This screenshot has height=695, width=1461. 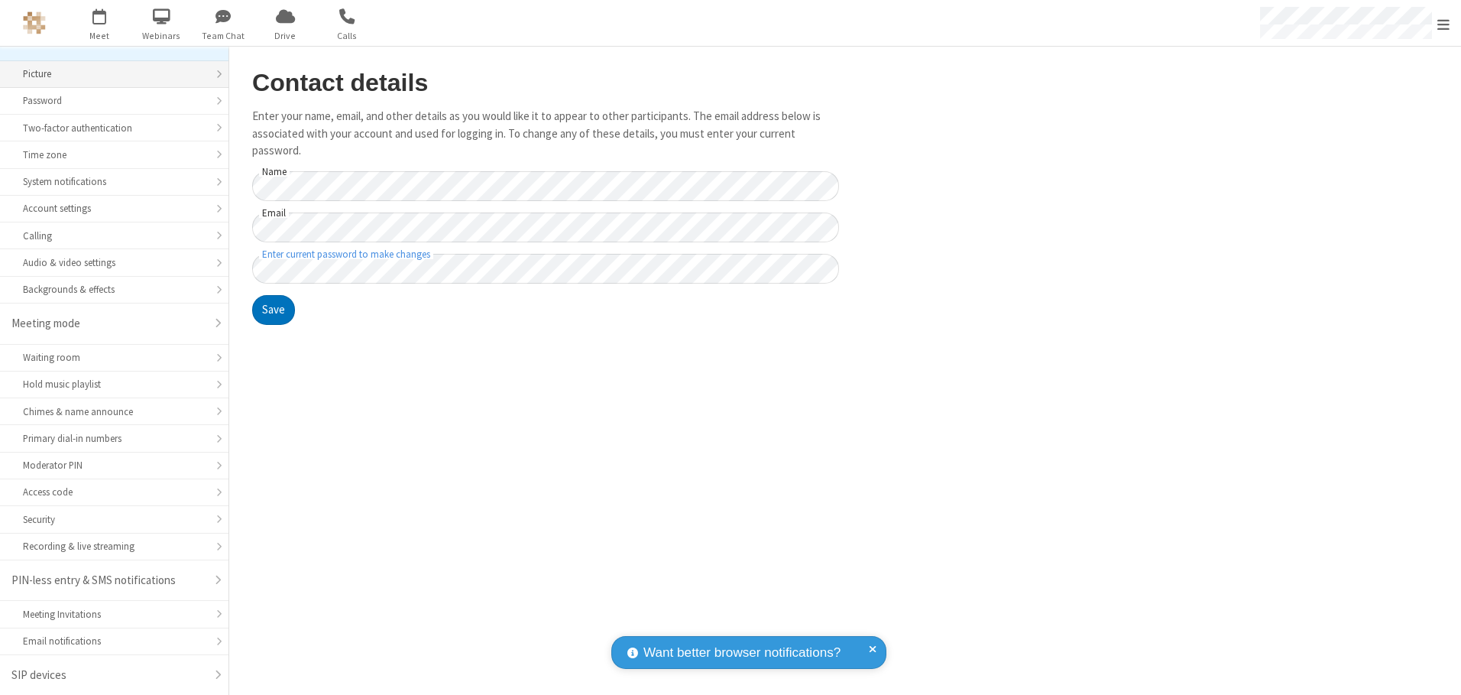 What do you see at coordinates (114, 384) in the screenshot?
I see `div: Hold music playlist` at bounding box center [114, 384].